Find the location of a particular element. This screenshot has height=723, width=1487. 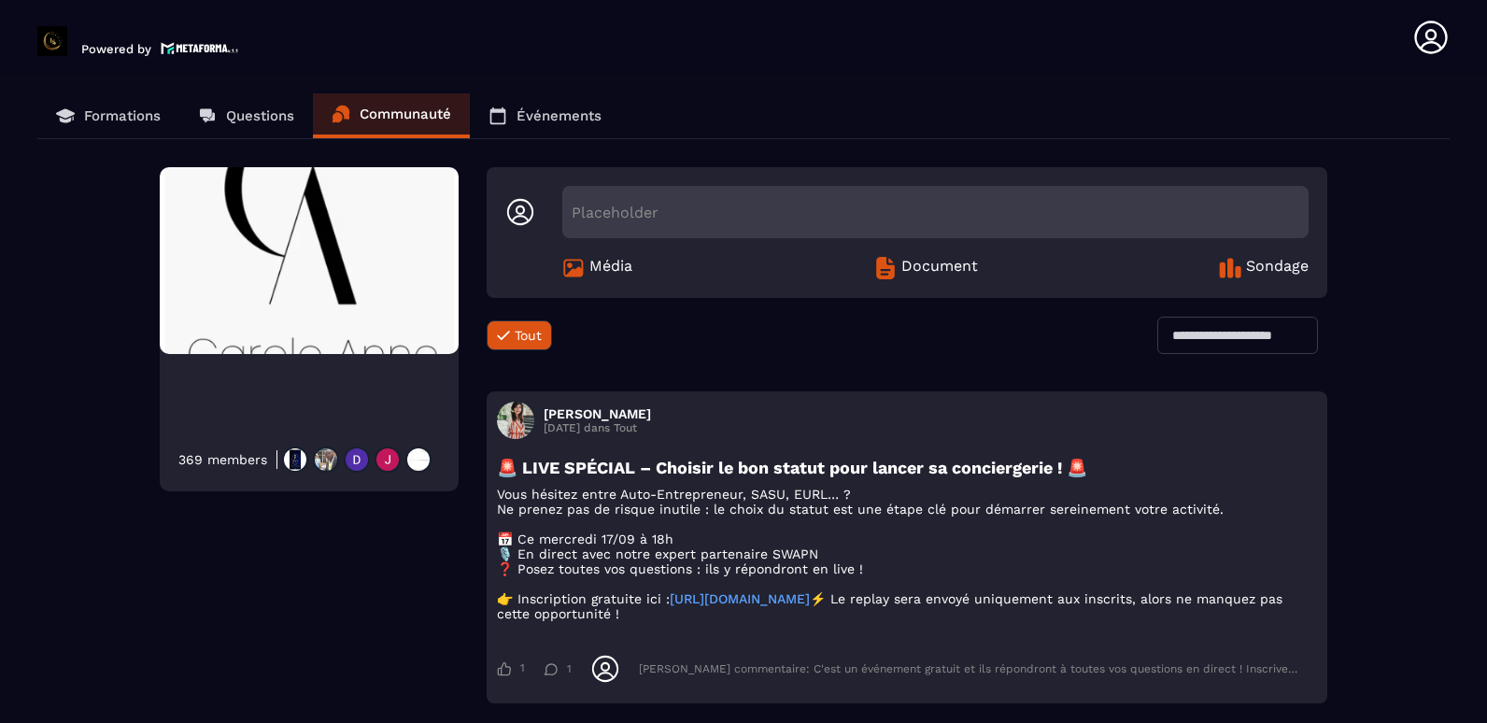

a: Événements is located at coordinates (544, 116).